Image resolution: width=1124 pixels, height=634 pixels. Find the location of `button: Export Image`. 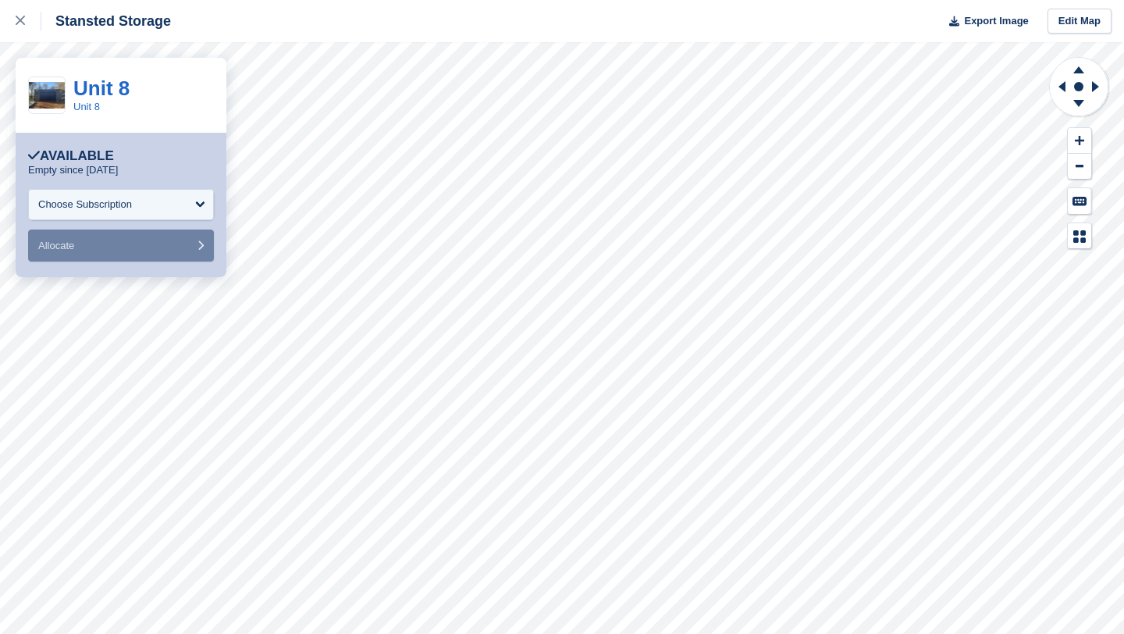

button: Export Image is located at coordinates (984, 21).